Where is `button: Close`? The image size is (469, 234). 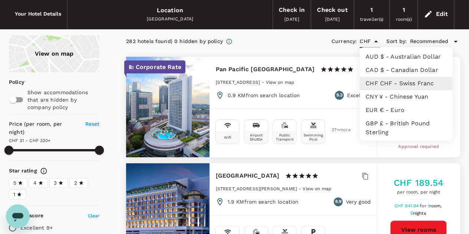 button: Close is located at coordinates (376, 42).